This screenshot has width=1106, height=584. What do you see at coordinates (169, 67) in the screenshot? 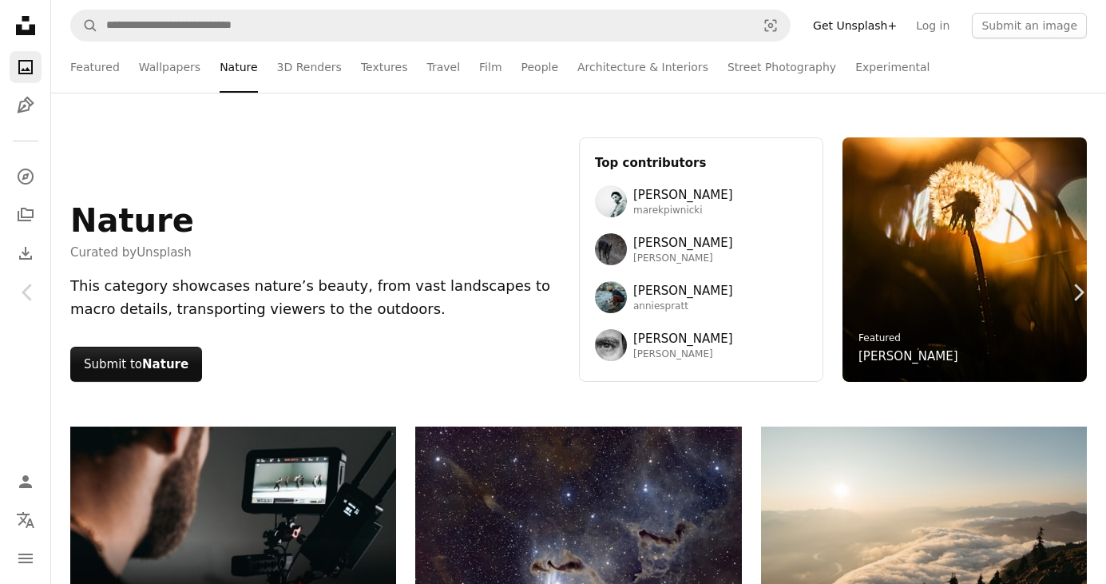
I see `a: Wallpapers` at bounding box center [169, 67].